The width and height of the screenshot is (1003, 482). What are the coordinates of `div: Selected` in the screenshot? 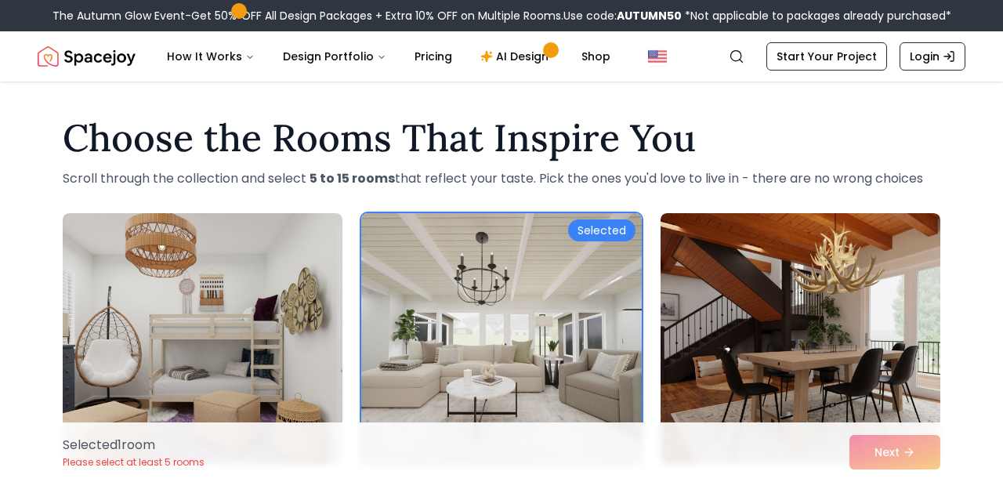 It's located at (602, 230).